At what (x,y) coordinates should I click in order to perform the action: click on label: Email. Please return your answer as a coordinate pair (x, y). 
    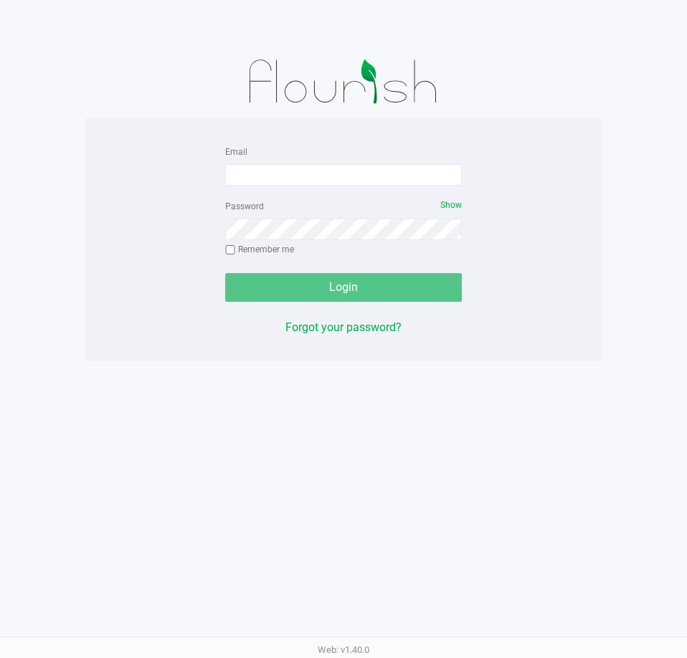
    Looking at the image, I should click on (236, 152).